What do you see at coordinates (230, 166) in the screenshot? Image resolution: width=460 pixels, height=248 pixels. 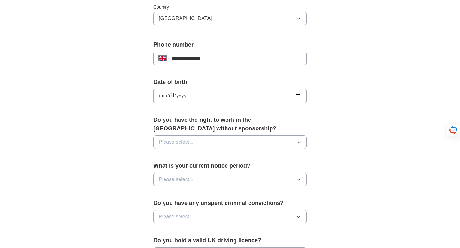 I see `label: What is your current notice period?` at bounding box center [230, 166].